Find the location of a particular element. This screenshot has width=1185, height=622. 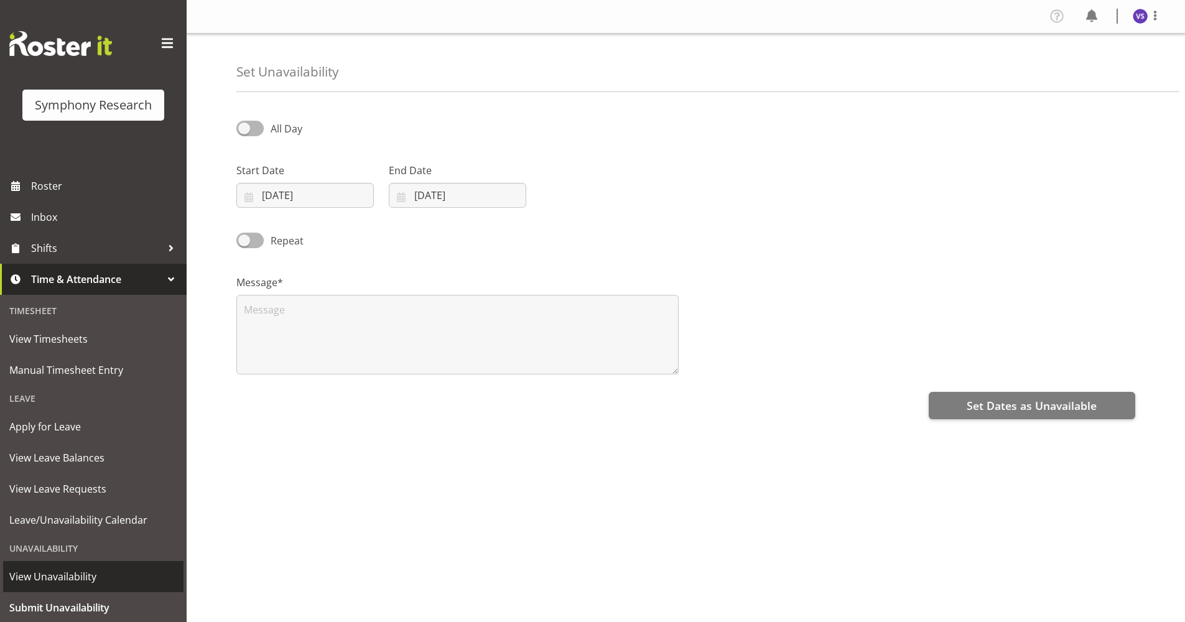

div: Leave is located at coordinates (93, 398).